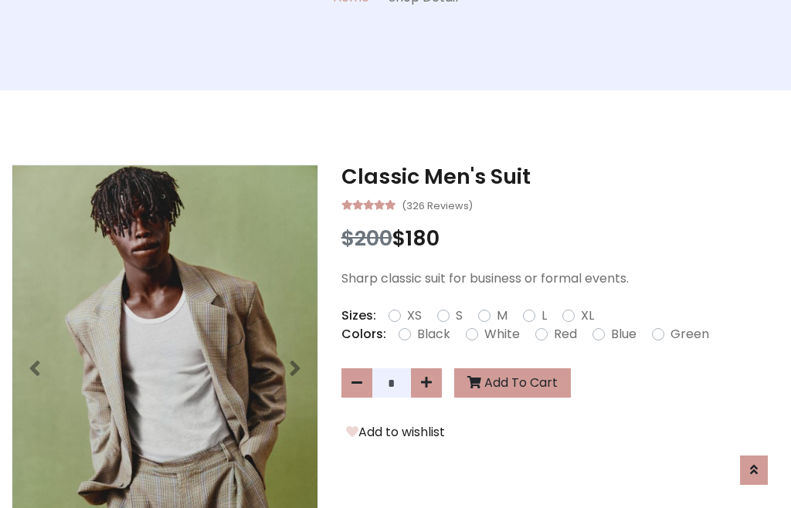 Image resolution: width=791 pixels, height=508 pixels. Describe the element at coordinates (433, 334) in the screenshot. I see `label: Black` at that location.